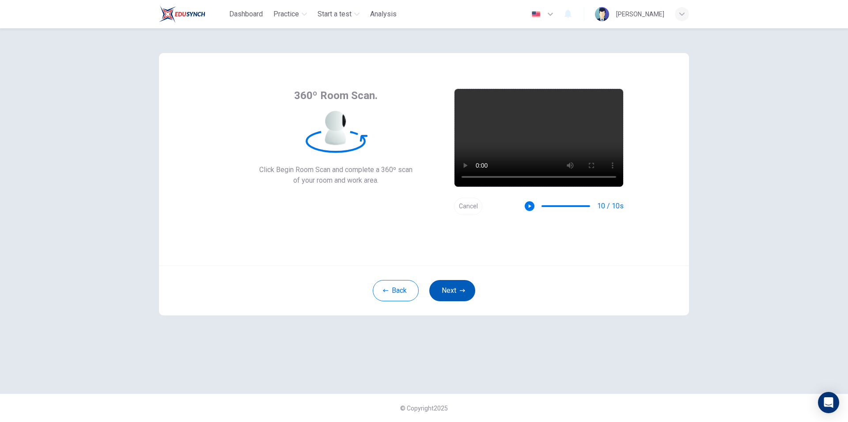  What do you see at coordinates (602, 14) in the screenshot?
I see `img: Profile picture` at bounding box center [602, 14].